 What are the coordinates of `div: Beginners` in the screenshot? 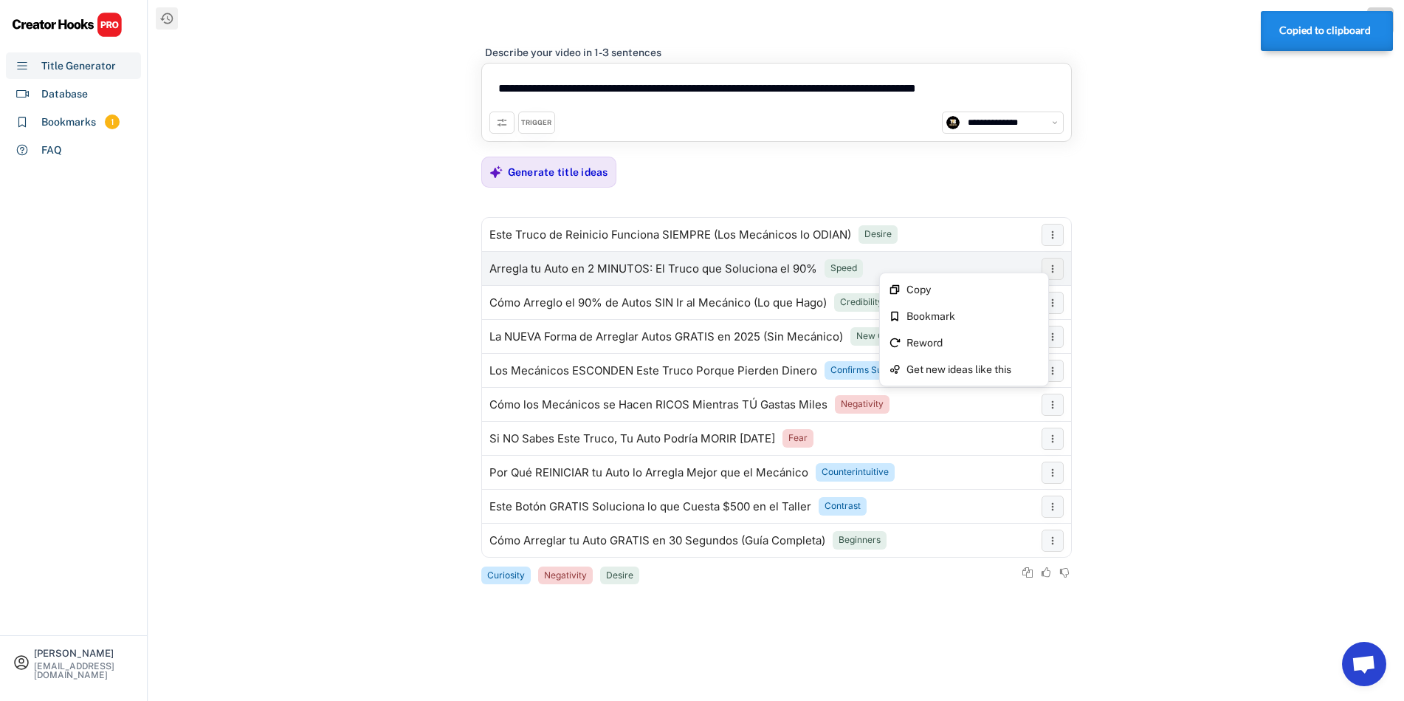 It's located at (859, 540).